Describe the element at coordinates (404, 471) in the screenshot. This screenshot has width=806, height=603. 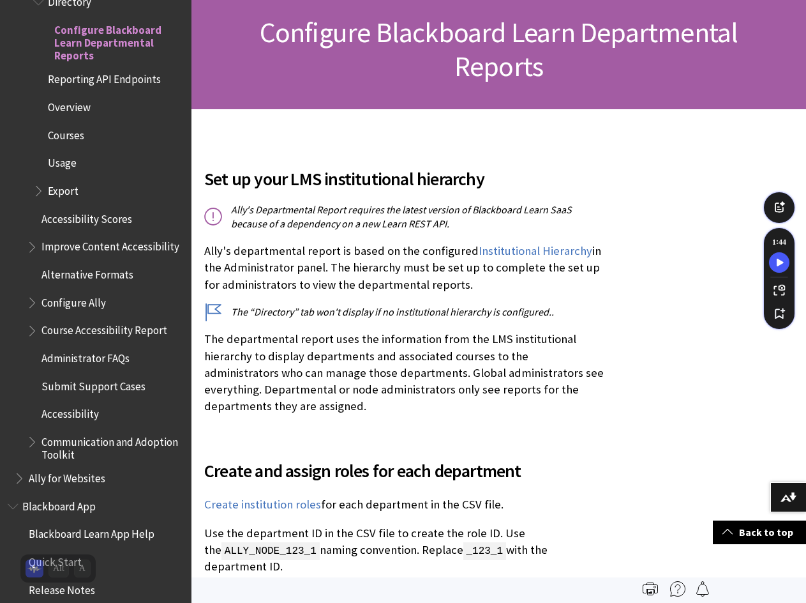
I see `span: Create and assign roles for each department` at that location.